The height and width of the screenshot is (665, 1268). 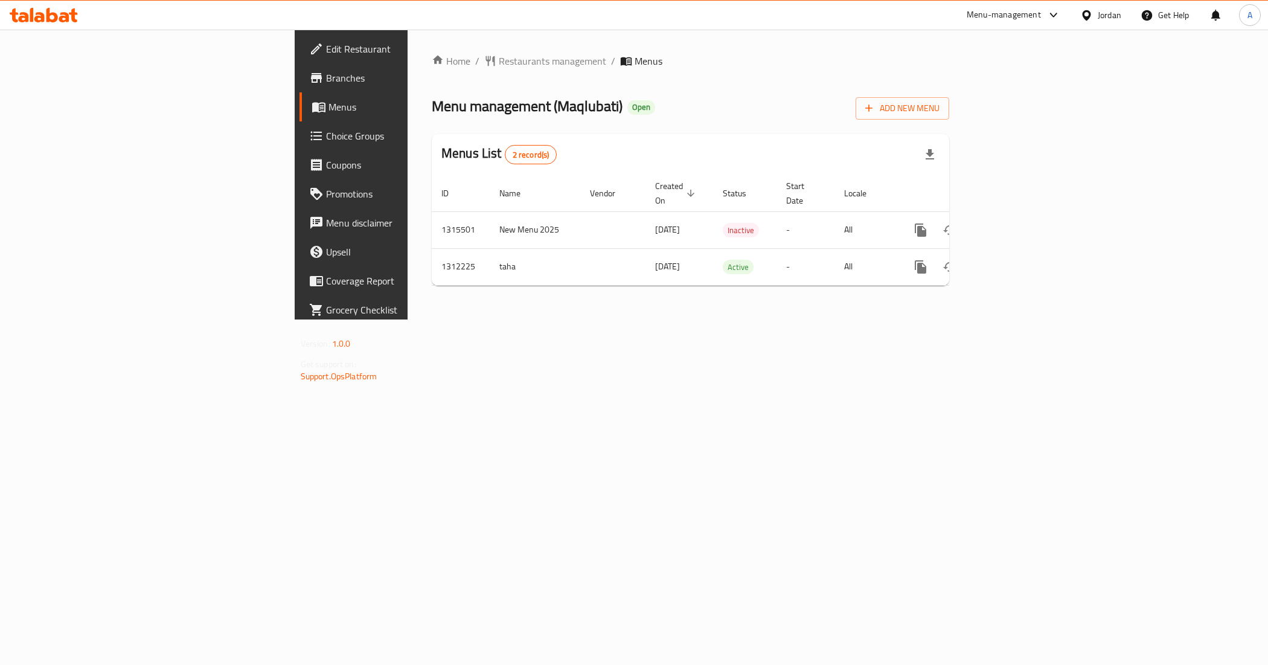 What do you see at coordinates (403, 310) in the screenshot?
I see `a: Grocery Checklist` at bounding box center [403, 310].